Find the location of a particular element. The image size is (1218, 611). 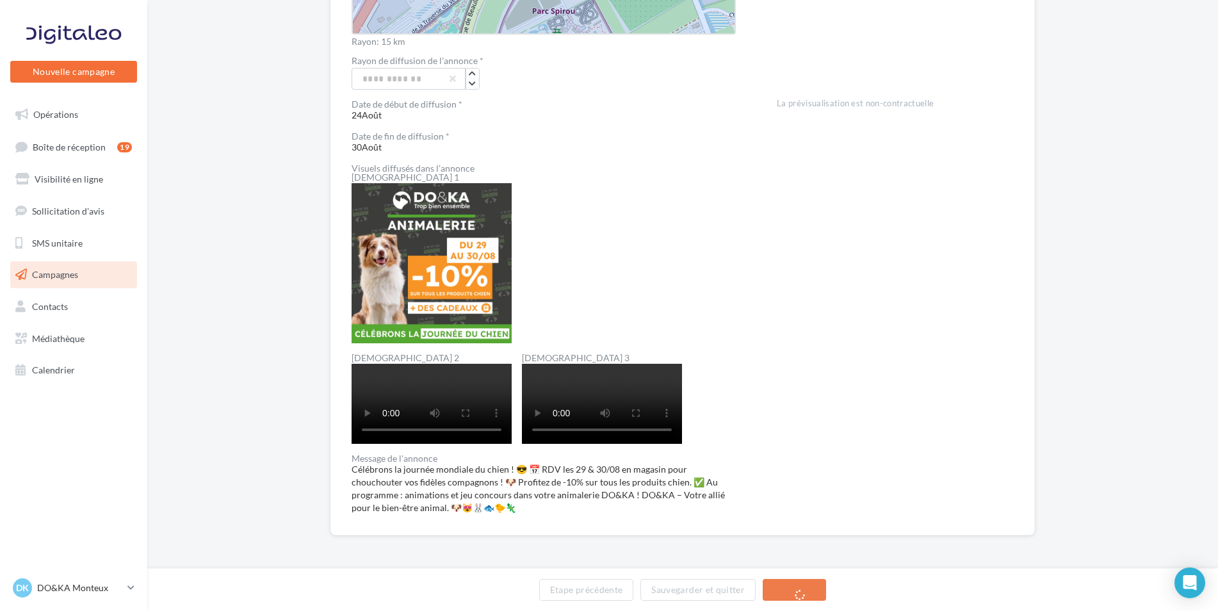

span: Opérations is located at coordinates (56, 114).